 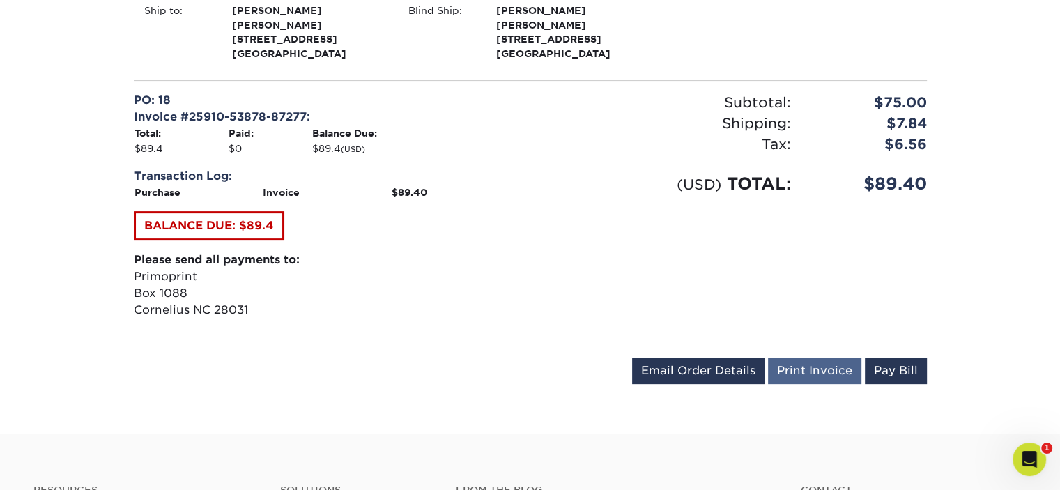 I want to click on strong: Please send all payments to:, so click(x=217, y=259).